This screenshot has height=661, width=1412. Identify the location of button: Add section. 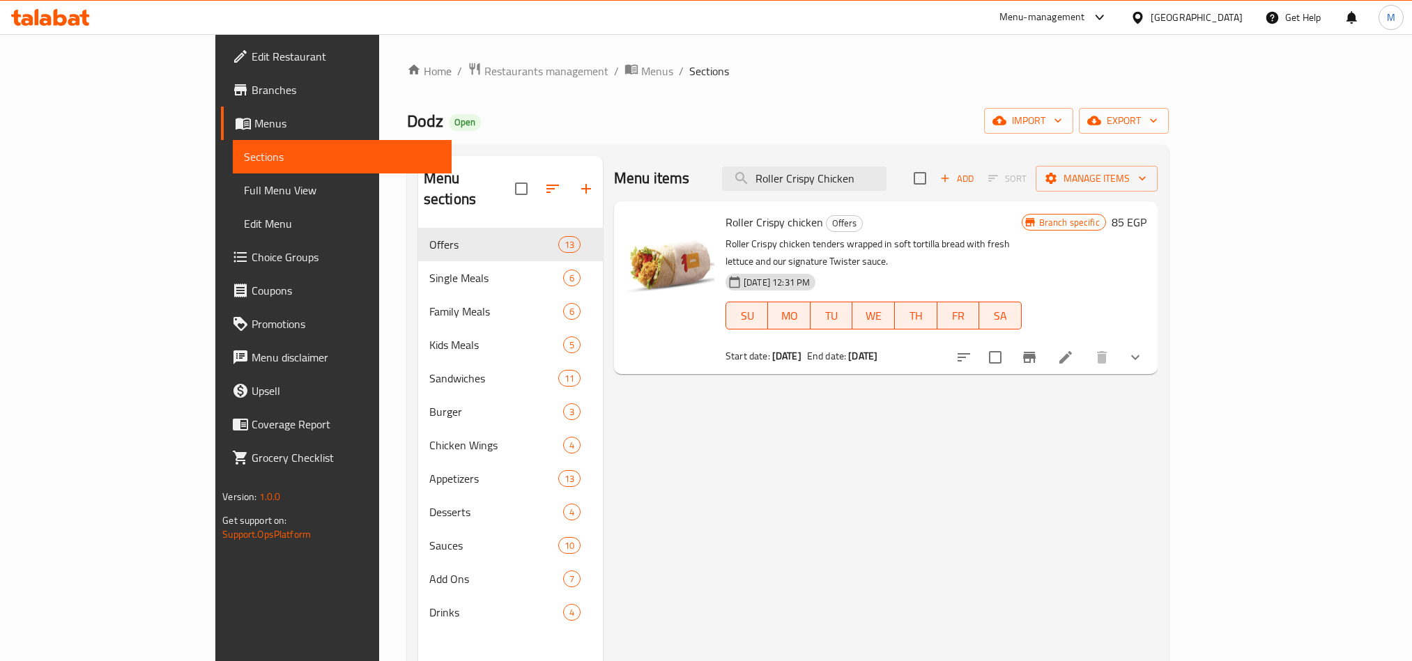
(586, 189).